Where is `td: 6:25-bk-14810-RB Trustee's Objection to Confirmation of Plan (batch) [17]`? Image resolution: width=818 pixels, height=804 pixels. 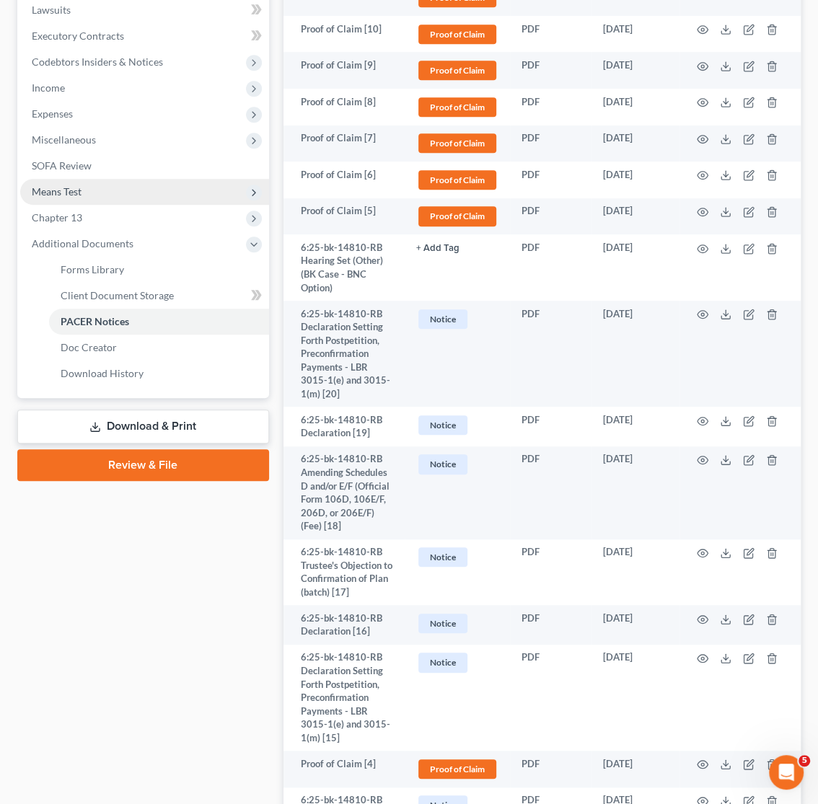
td: 6:25-bk-14810-RB Trustee's Objection to Confirmation of Plan (batch) [17] is located at coordinates (344, 572).